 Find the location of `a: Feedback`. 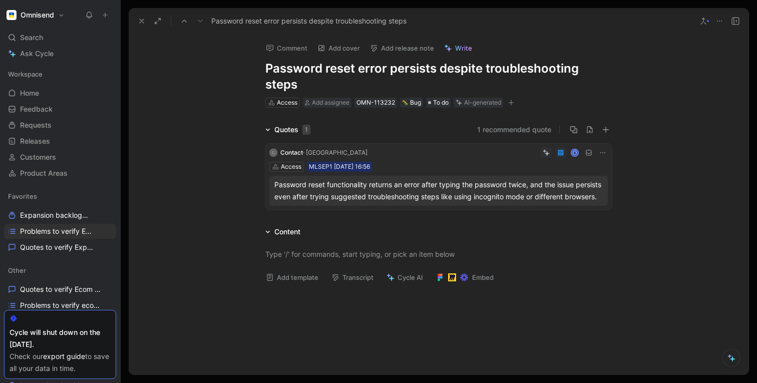

a: Feedback is located at coordinates (60, 109).